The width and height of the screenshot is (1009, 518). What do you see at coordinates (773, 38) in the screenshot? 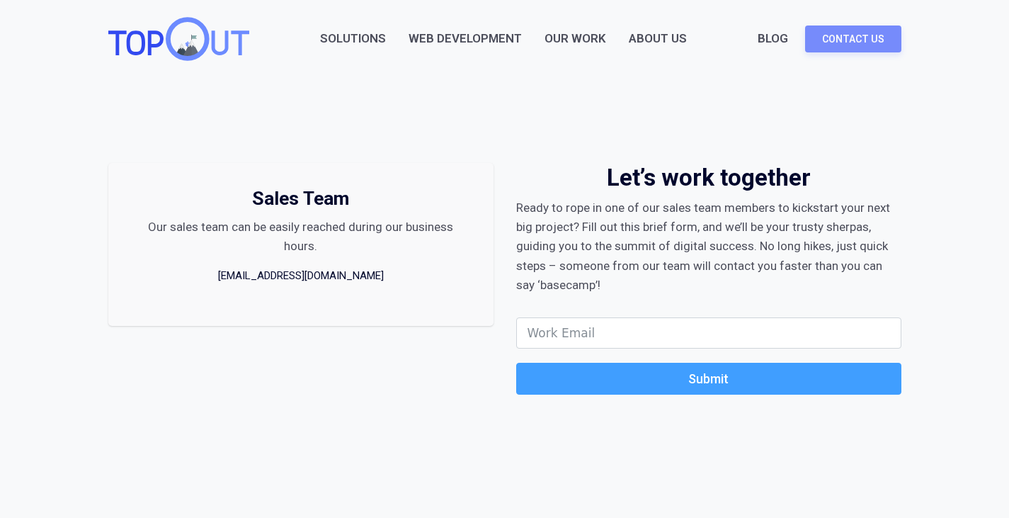
I see `a: Blog` at bounding box center [773, 38].